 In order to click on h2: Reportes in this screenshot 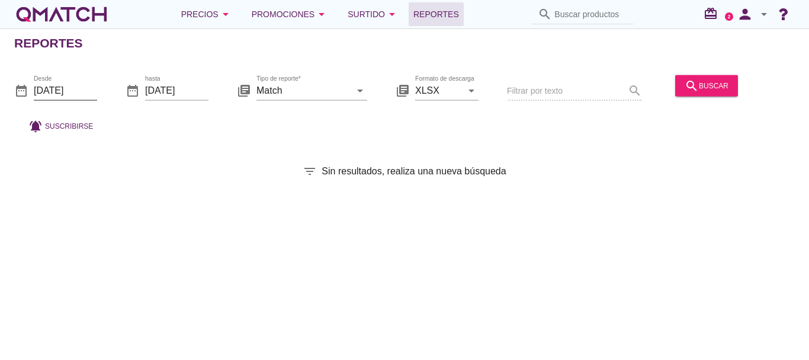, I will do `click(49, 43)`.